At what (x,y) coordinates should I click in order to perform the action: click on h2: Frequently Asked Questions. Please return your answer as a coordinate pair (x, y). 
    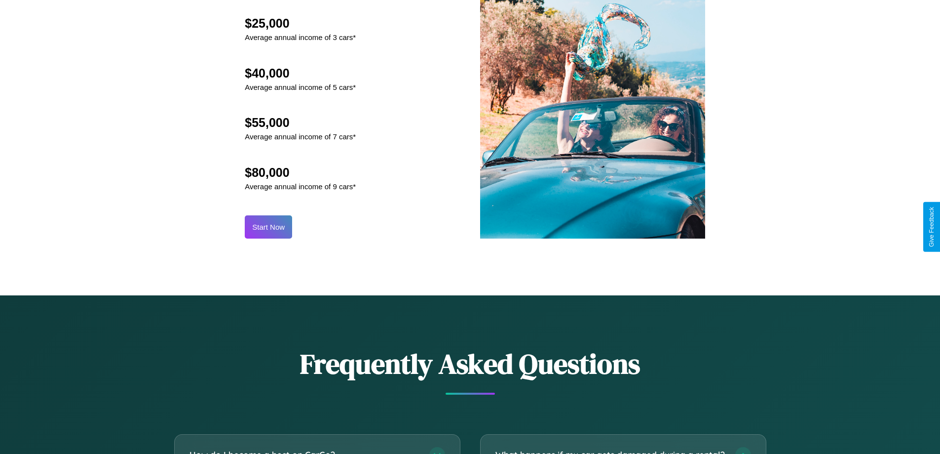
    Looking at the image, I should click on (470, 363).